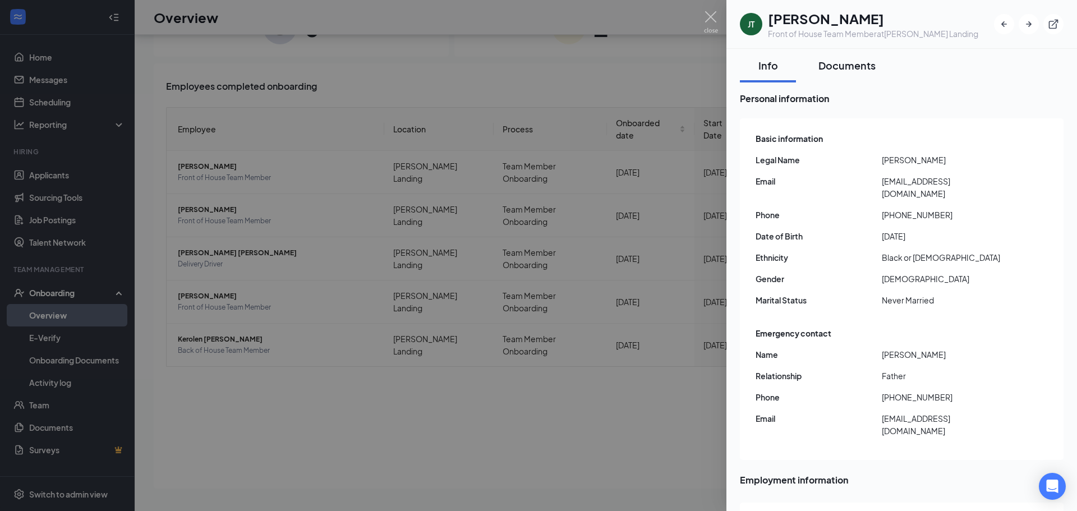 This screenshot has width=1077, height=511. Describe the element at coordinates (1028, 24) in the screenshot. I see `button: ArrowRight` at that location.